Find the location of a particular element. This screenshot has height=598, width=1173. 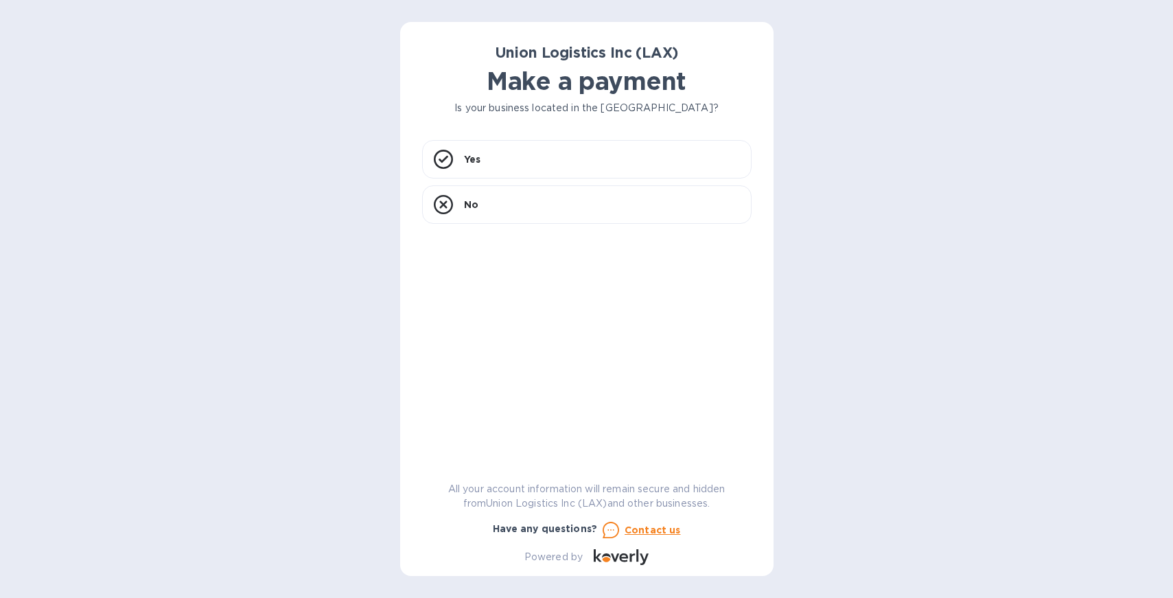

p: All your account information will remain secure and hidden from Union Logistics Inc (LAX) and oth... is located at coordinates (587, 496).